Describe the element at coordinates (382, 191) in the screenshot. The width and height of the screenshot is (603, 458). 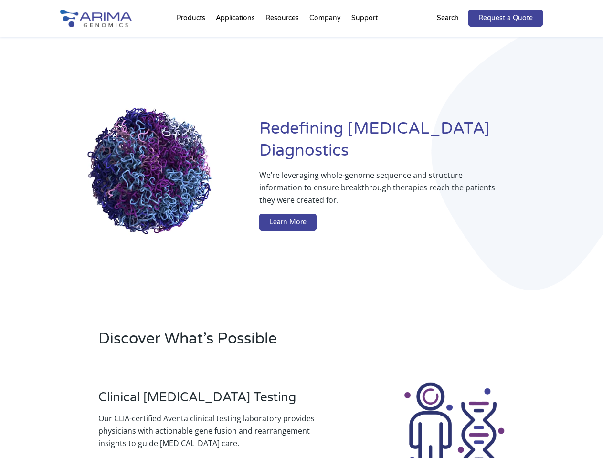
I see `p: We’re leveraging whole-genome sequence and structure information to ensure breakthrough therapies...` at that location.